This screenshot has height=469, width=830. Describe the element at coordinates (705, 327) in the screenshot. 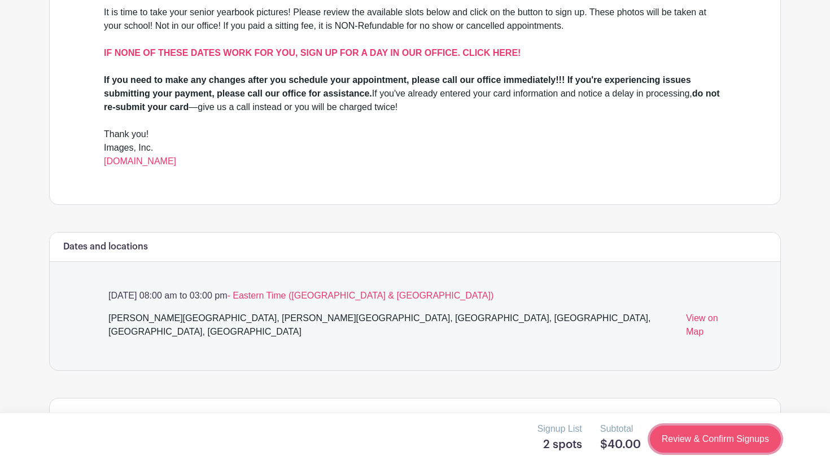

I see `a: View on Map` at that location.